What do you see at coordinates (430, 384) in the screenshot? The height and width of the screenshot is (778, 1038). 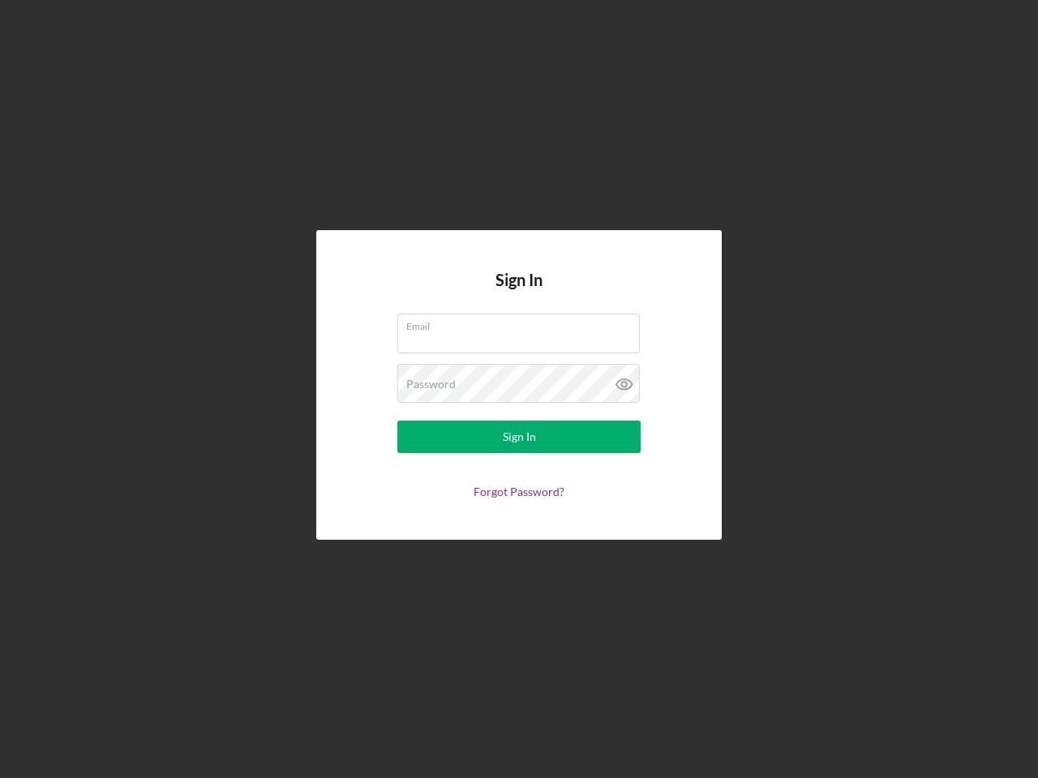 I see `label: Password` at bounding box center [430, 384].